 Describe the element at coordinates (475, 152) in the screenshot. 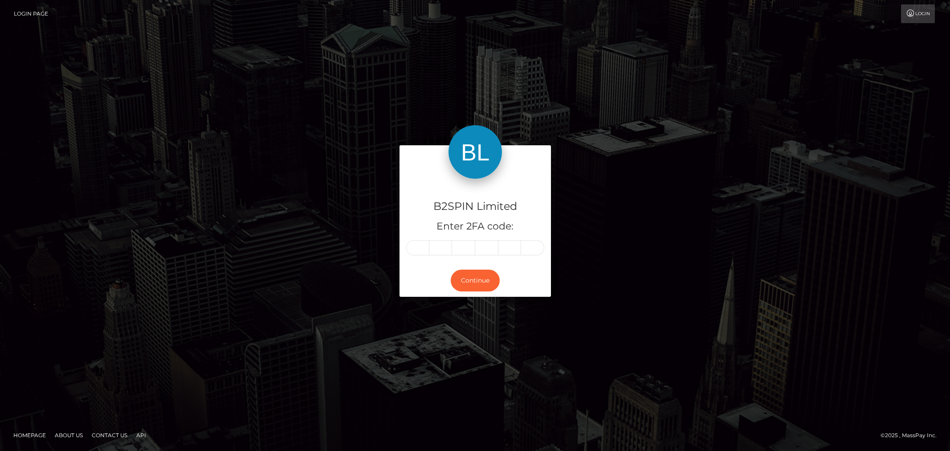

I see `img: B2SPIN Limited` at that location.